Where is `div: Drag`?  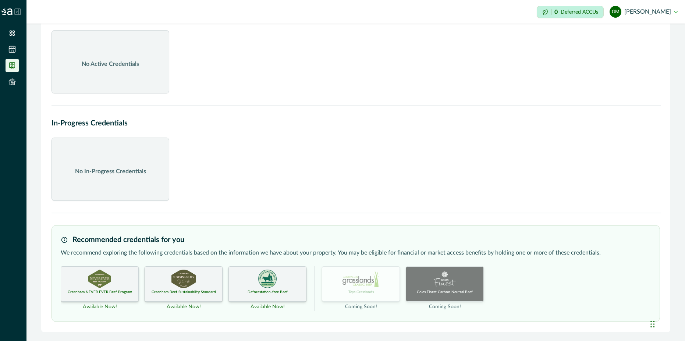
div: Drag is located at coordinates (653, 324).